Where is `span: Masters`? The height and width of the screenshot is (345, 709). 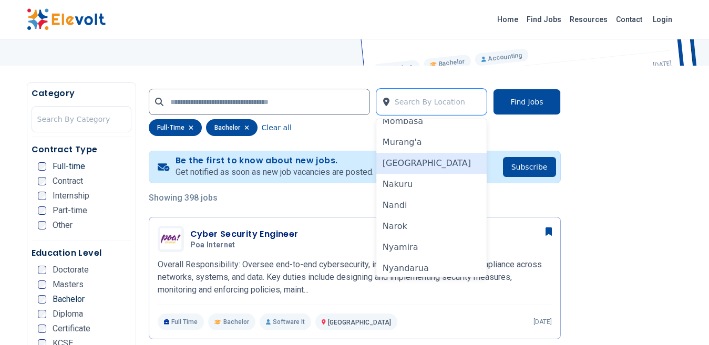 span: Masters is located at coordinates (68, 285).